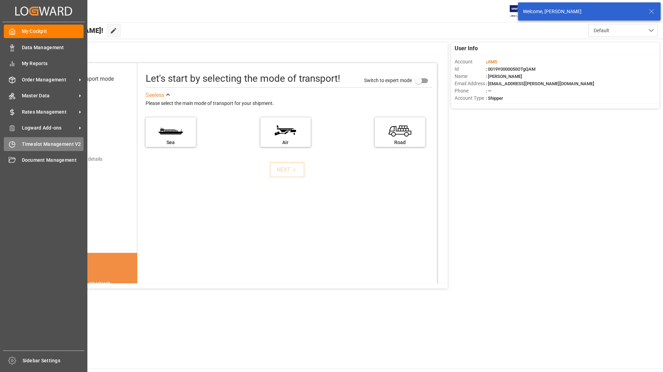 The width and height of the screenshot is (663, 372). Describe the element at coordinates (49, 80) in the screenshot. I see `span: Order Management` at that location.